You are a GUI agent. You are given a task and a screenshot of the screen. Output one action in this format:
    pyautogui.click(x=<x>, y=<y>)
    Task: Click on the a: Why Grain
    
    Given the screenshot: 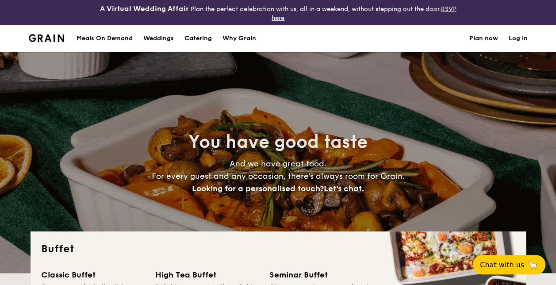 What is the action you would take?
    pyautogui.click(x=239, y=39)
    